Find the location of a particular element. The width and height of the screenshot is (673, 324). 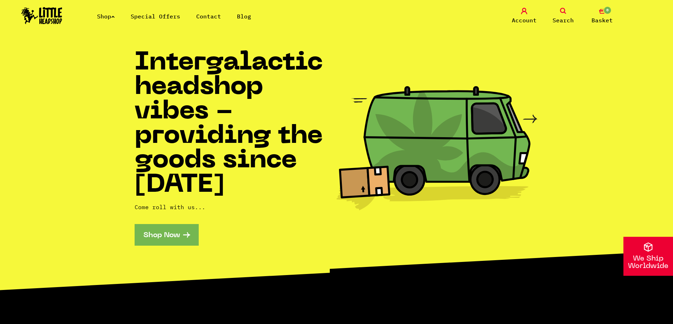

a: Search is located at coordinates (564, 16).